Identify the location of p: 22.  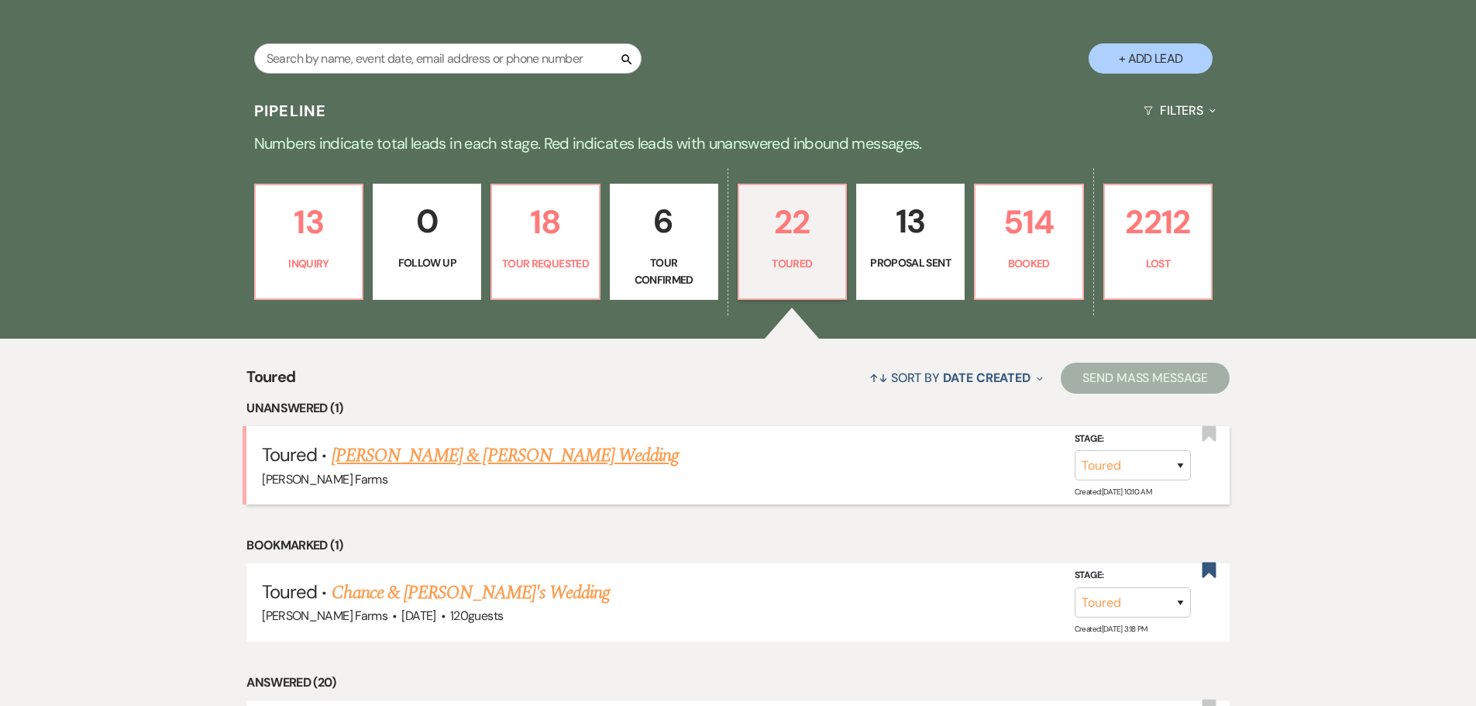
(793, 222).